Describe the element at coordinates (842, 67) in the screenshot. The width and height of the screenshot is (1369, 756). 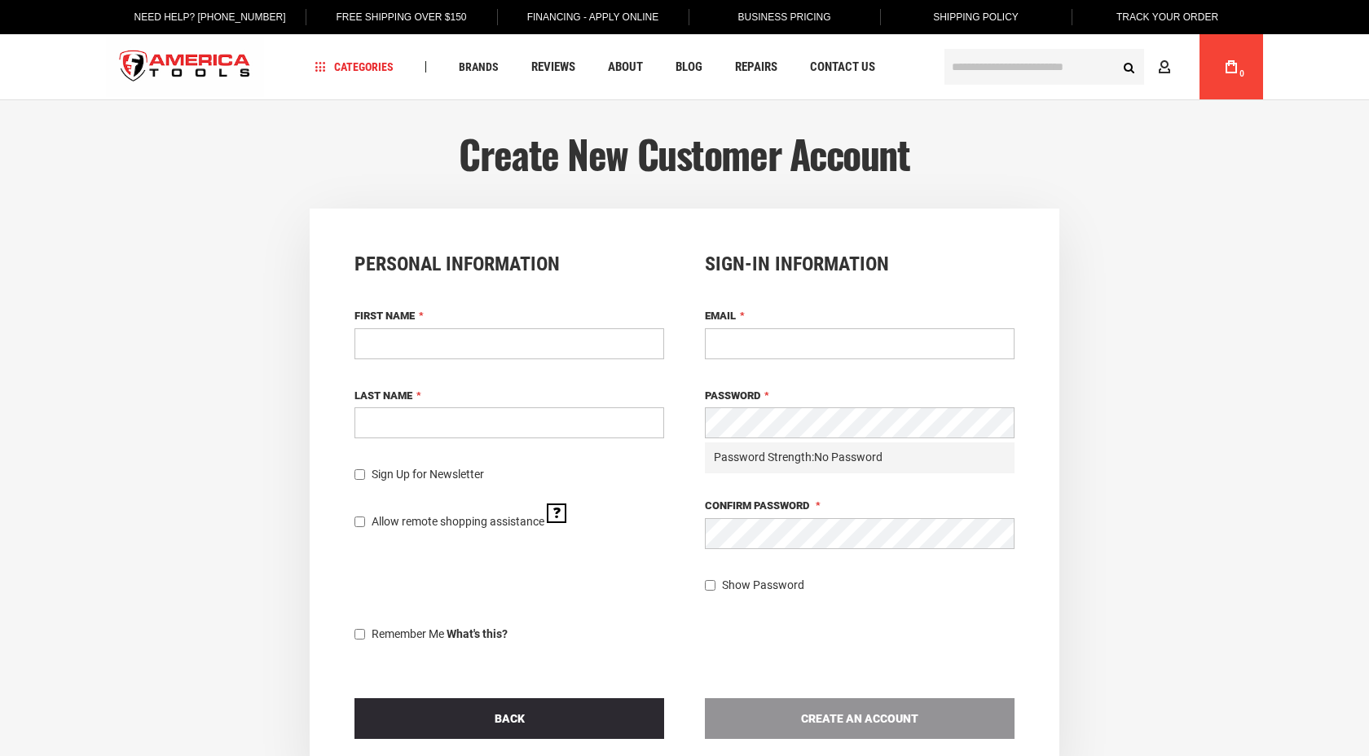
I see `span: Contact Us` at that location.